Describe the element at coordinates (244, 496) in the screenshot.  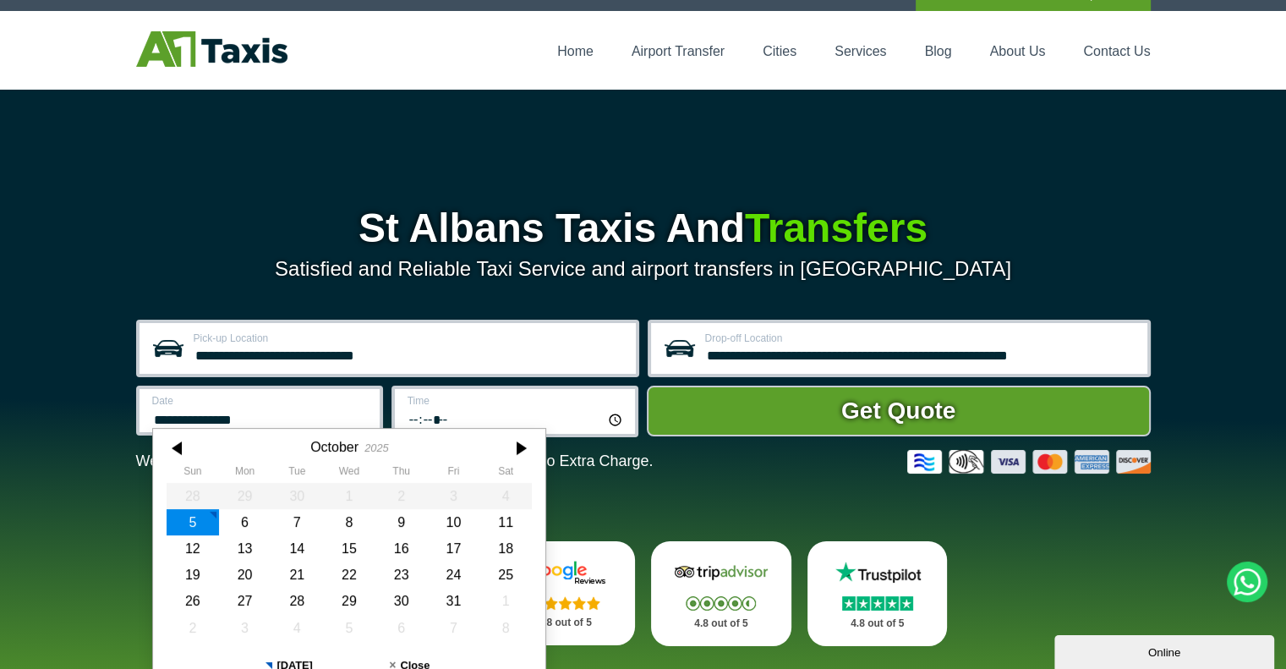
I see `div: 29 September 2025` at that location.